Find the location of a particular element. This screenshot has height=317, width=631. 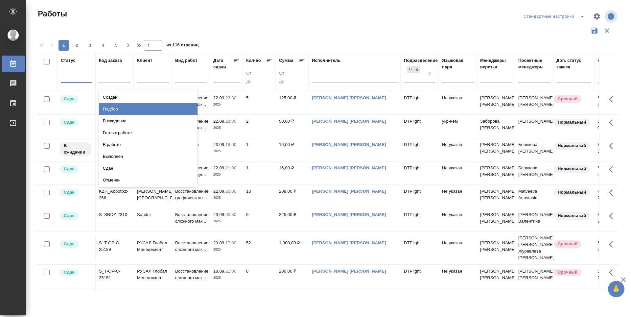

p: 00:30 is located at coordinates (231, 214).